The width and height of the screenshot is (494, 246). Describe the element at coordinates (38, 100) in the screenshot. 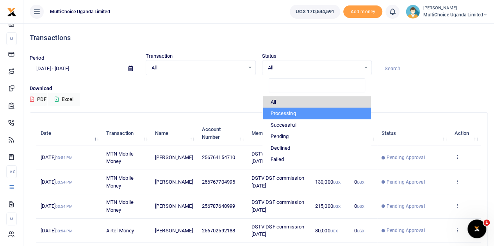

I see `button: PDF` at that location.